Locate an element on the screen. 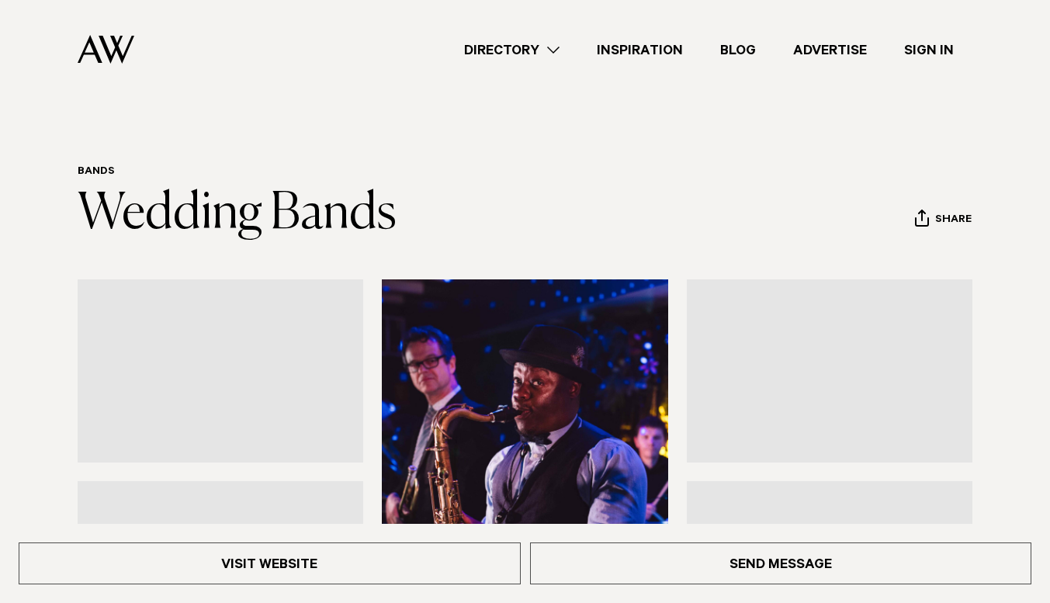 Image resolution: width=1050 pixels, height=603 pixels. a: Wedding Bands is located at coordinates (237, 214).